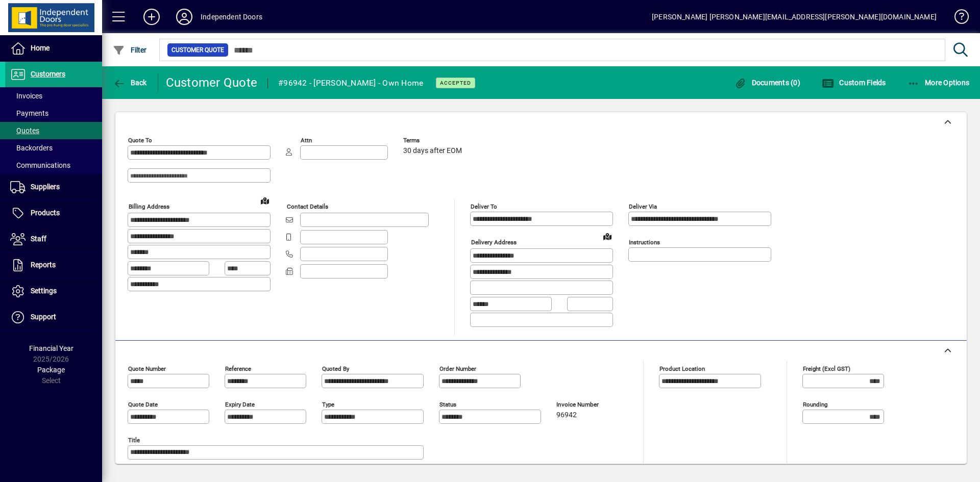  I want to click on a: Payments, so click(54, 113).